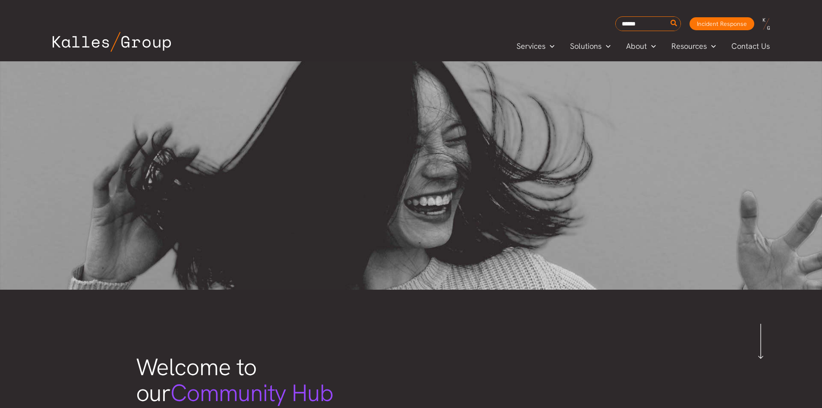  What do you see at coordinates (586, 46) in the screenshot?
I see `span: Solutions` at bounding box center [586, 46].